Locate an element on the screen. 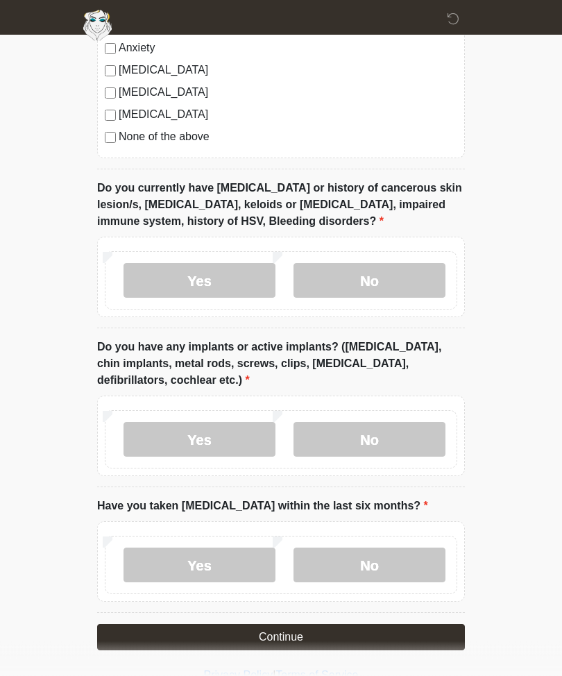 The width and height of the screenshot is (562, 676). input: None of the above is located at coordinates (110, 138).